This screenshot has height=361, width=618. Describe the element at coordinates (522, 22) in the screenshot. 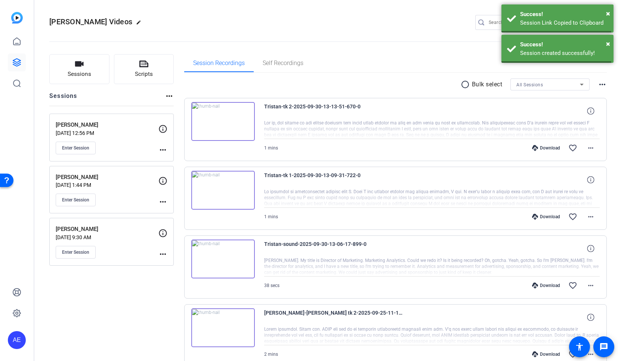

I see `input: Search` at that location.